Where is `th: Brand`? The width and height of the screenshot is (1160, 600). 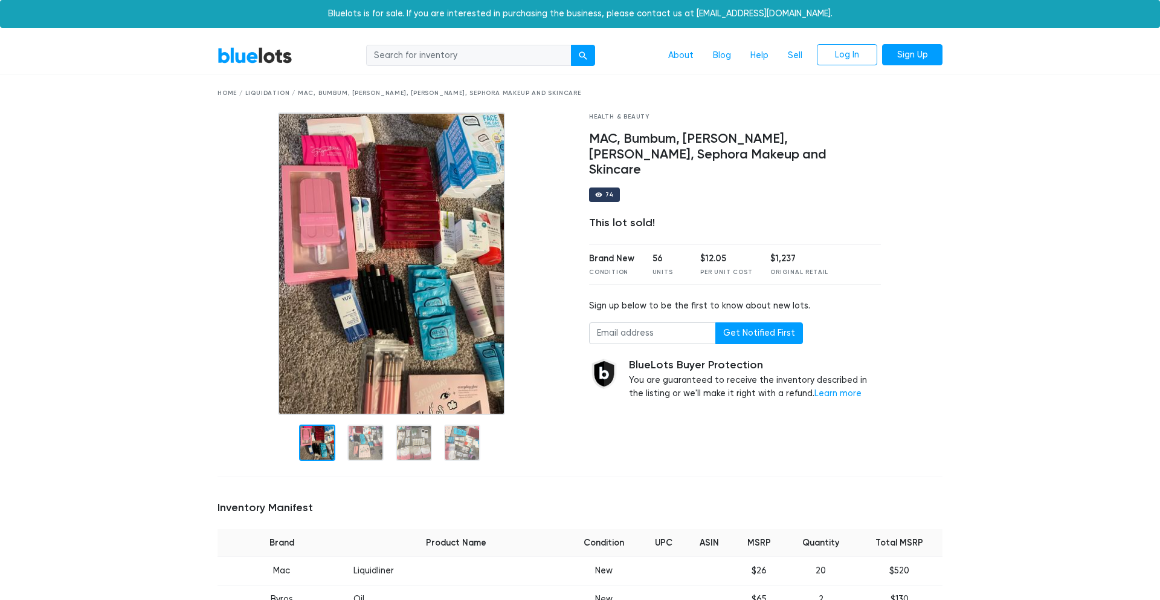
th: Brand is located at coordinates (282, 543).